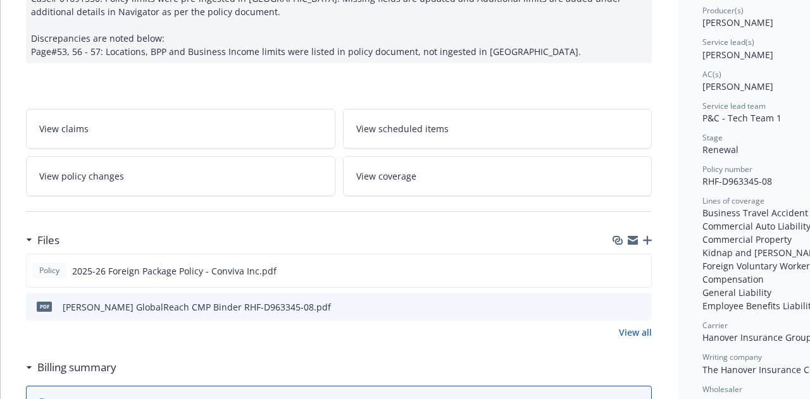 Image resolution: width=810 pixels, height=399 pixels. I want to click on span: AC(s), so click(712, 74).